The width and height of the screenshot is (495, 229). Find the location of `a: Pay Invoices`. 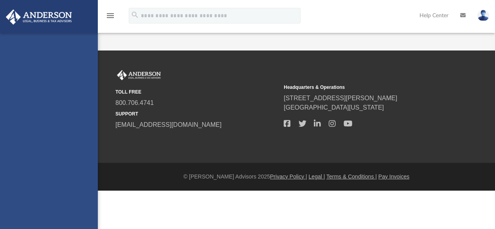

a: Pay Invoices is located at coordinates (394, 176).